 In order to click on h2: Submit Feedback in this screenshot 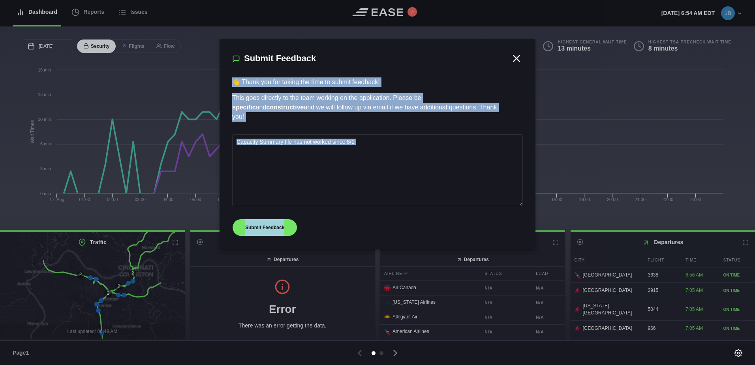, I will do `click(371, 58)`.